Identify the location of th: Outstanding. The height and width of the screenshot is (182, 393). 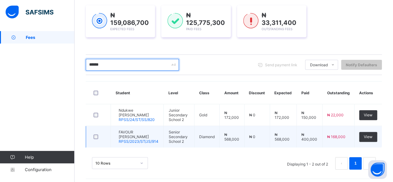
(338, 93).